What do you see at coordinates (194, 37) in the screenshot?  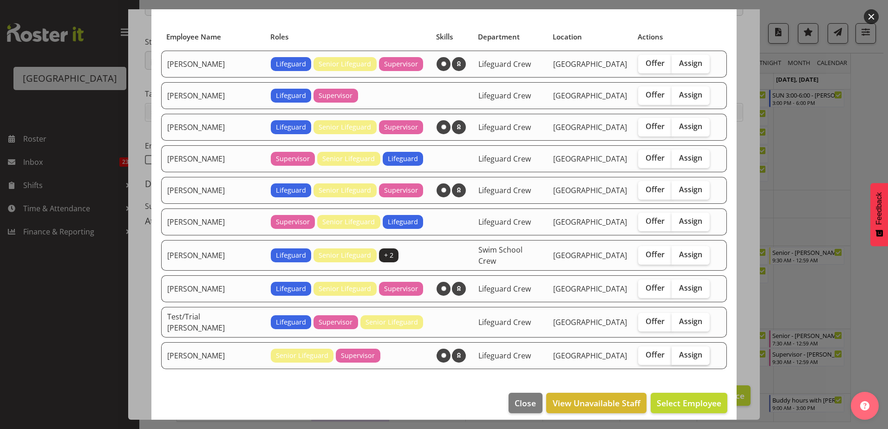 I see `span: Employee Name` at bounding box center [194, 37].